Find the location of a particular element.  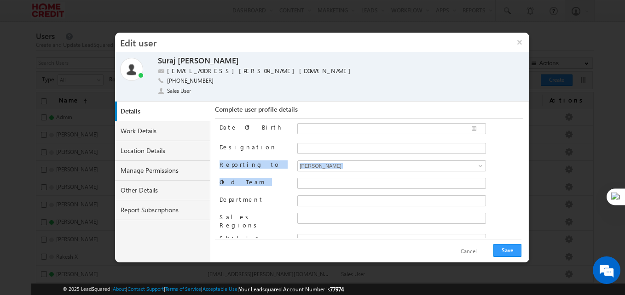

a: Manage Permissions is located at coordinates (163, 171).